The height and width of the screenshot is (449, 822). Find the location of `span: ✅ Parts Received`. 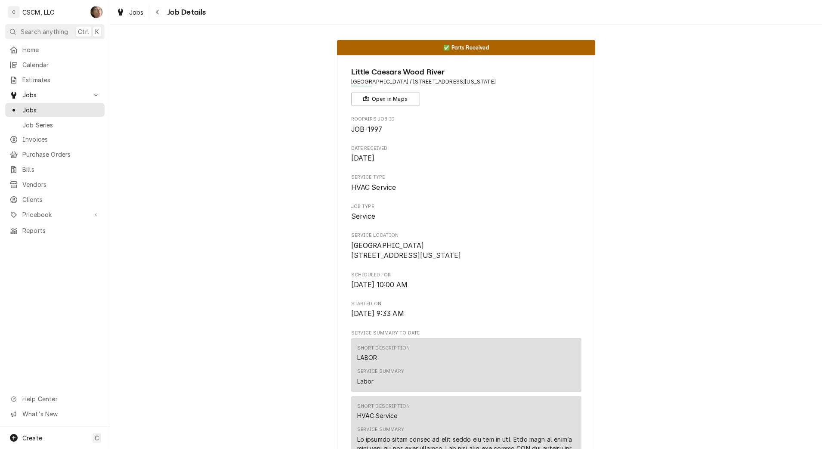

span: ✅ Parts Received is located at coordinates (466, 47).